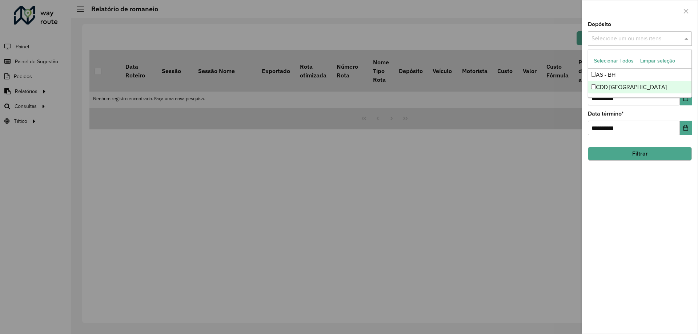 The height and width of the screenshot is (334, 698). What do you see at coordinates (606, 114) in the screenshot?
I see `label: Data término` at bounding box center [606, 114].